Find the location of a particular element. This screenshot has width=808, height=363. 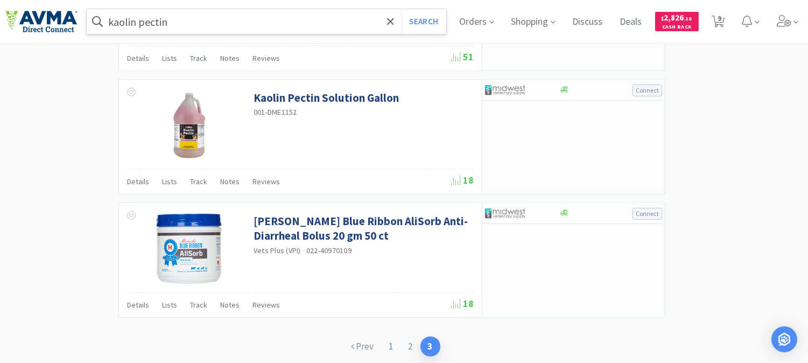

span: Cash Back is located at coordinates (677, 27).